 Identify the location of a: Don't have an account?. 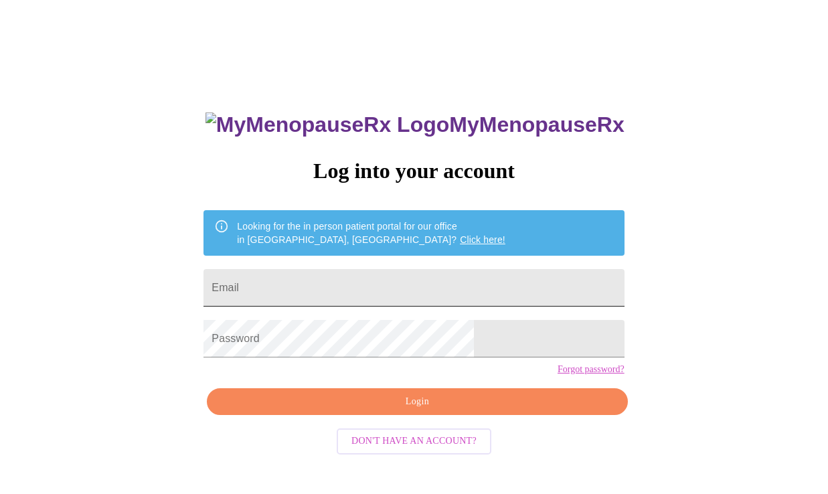
(414, 440).